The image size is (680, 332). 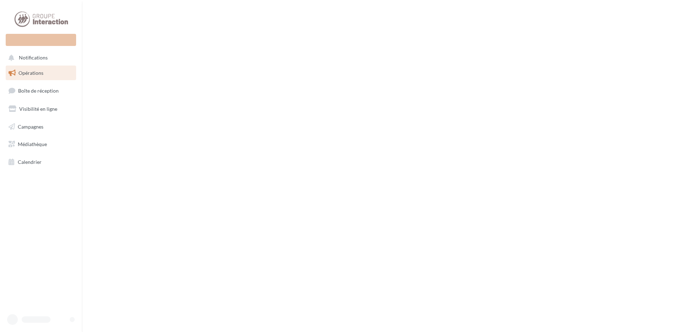 I want to click on a: Médiathèque, so click(x=41, y=144).